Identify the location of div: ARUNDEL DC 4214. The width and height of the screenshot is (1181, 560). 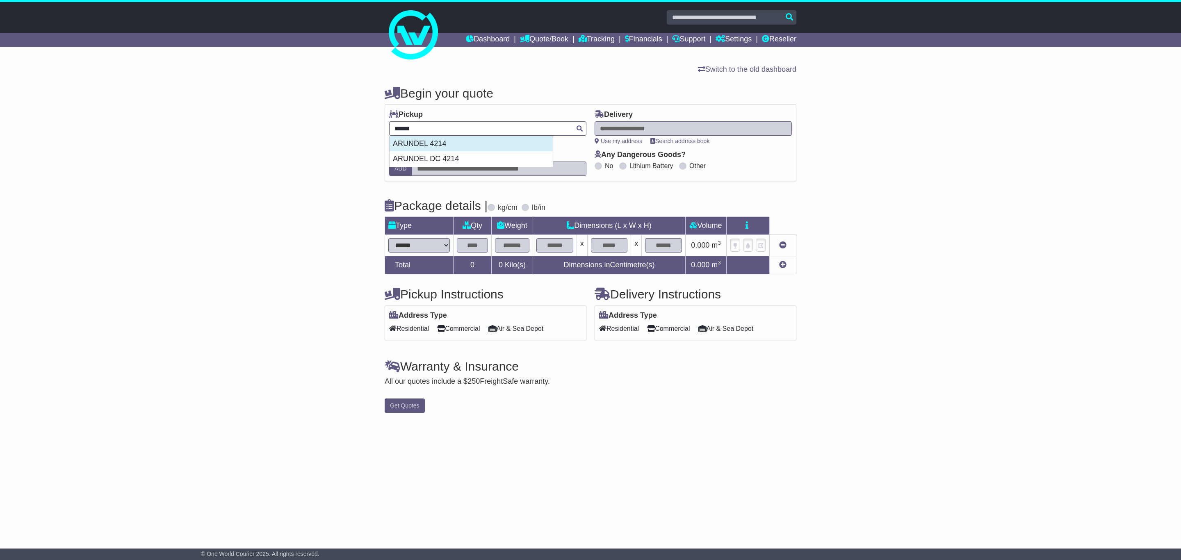
(471, 159).